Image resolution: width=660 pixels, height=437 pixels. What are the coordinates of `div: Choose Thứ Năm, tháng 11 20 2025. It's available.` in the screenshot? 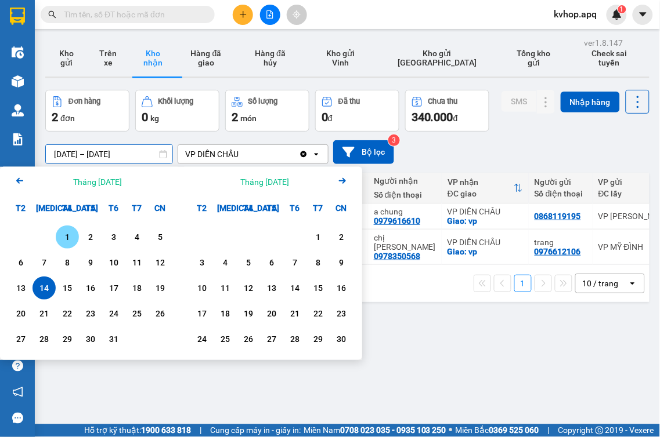 It's located at (272, 314).